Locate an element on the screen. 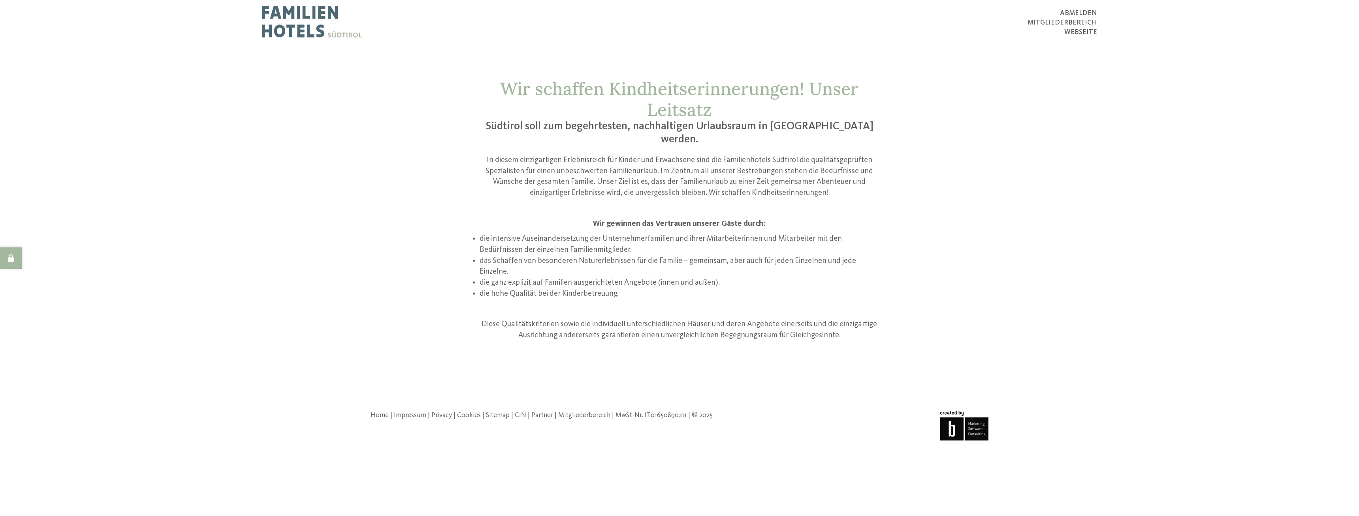  span: abmelden is located at coordinates (1078, 13).